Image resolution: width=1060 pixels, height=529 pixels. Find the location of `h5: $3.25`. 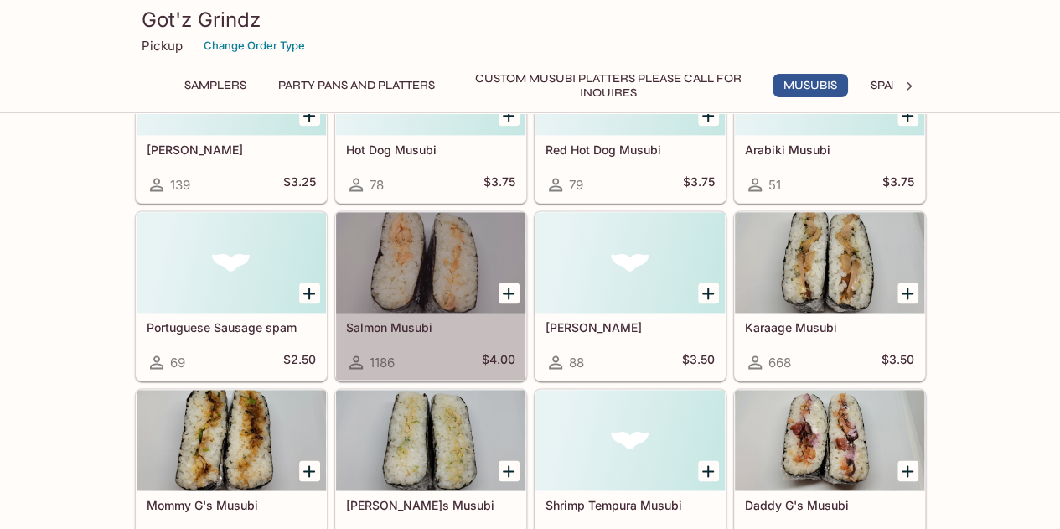

h5: $3.25 is located at coordinates (299, 184).